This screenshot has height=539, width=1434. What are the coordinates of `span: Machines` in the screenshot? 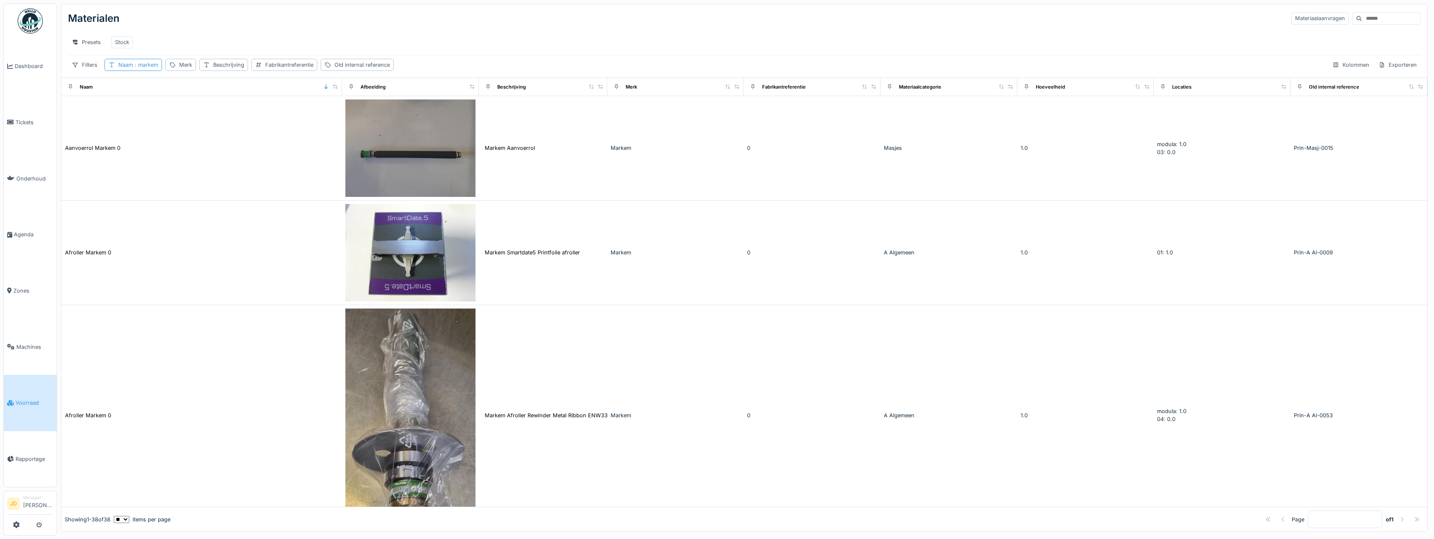 It's located at (35, 347).